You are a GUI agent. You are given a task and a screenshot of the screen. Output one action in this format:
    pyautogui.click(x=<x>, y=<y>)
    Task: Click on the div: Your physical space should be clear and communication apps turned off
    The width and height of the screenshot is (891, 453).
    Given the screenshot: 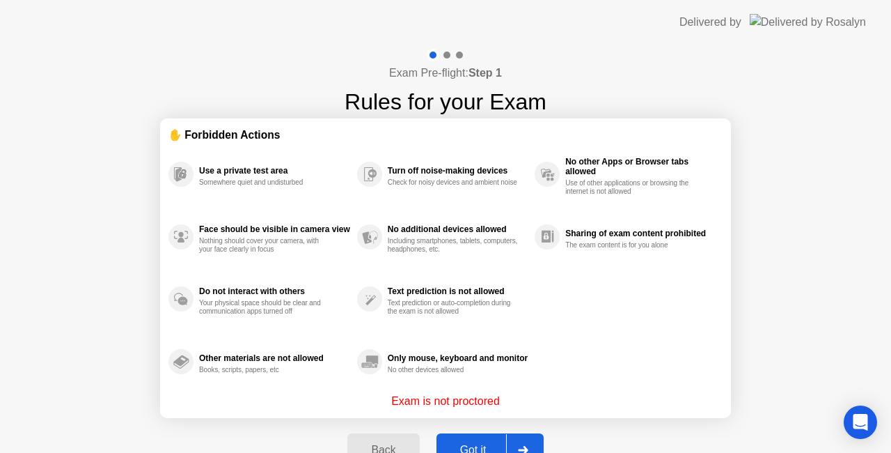 What is the action you would take?
    pyautogui.click(x=265, y=307)
    